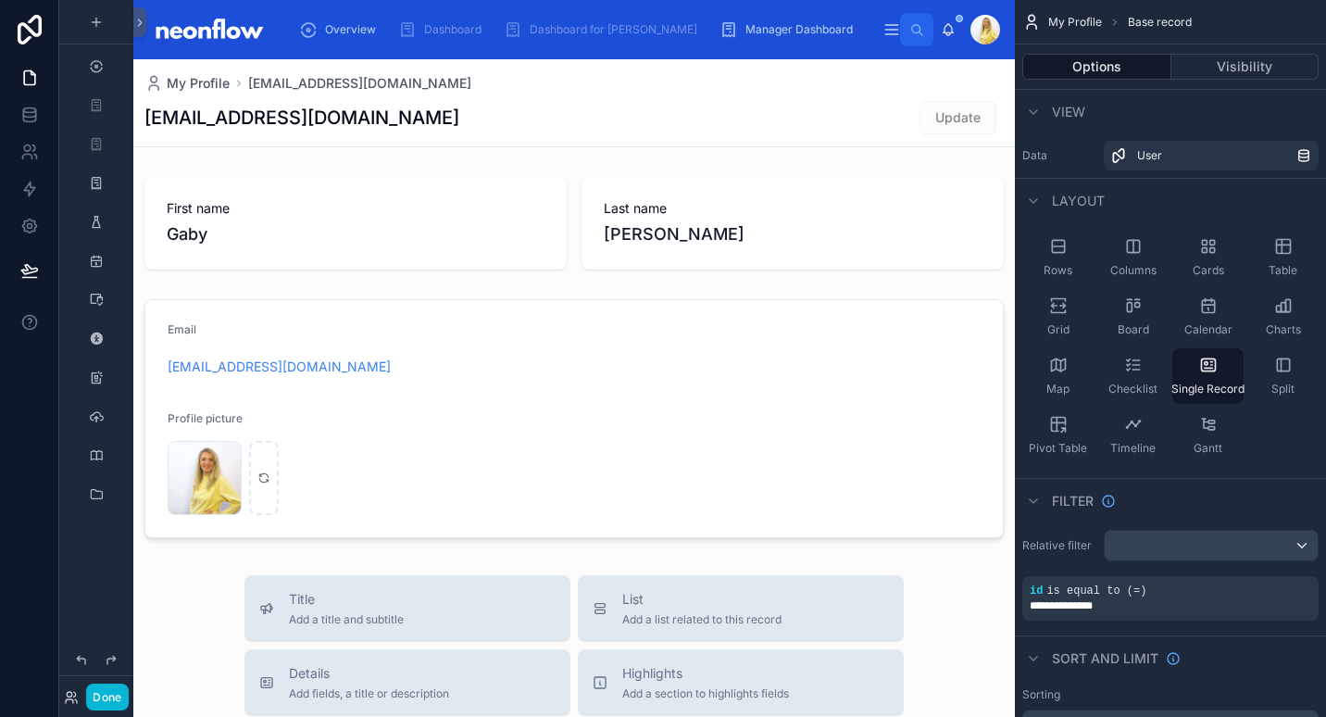 The image size is (1326, 717). Describe the element at coordinates (1207, 317) in the screenshot. I see `button: Calendar` at that location.